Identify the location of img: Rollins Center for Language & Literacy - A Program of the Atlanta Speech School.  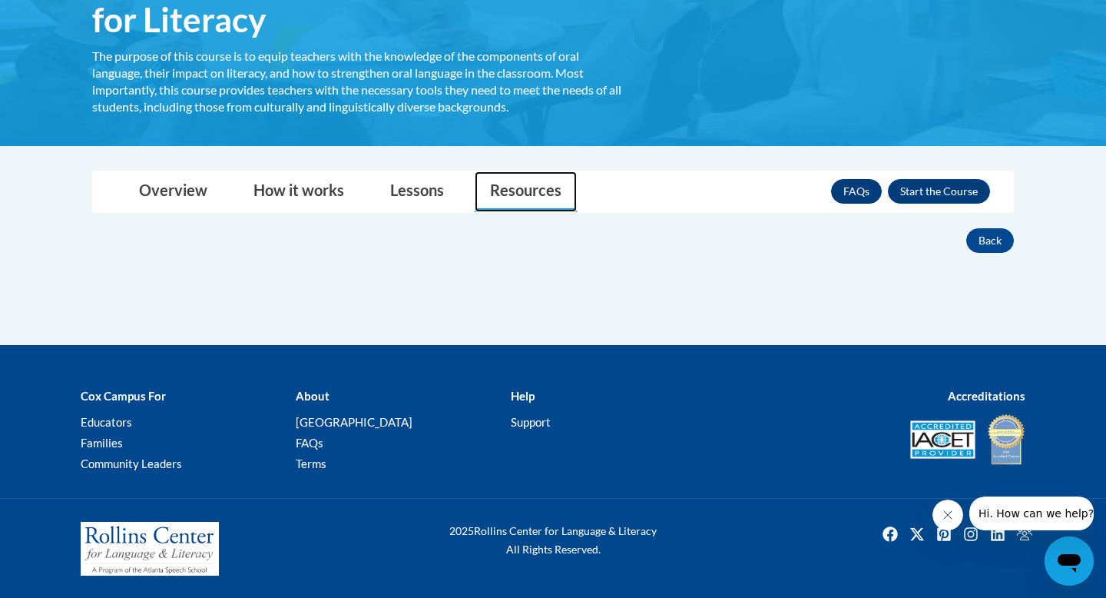
(150, 549).